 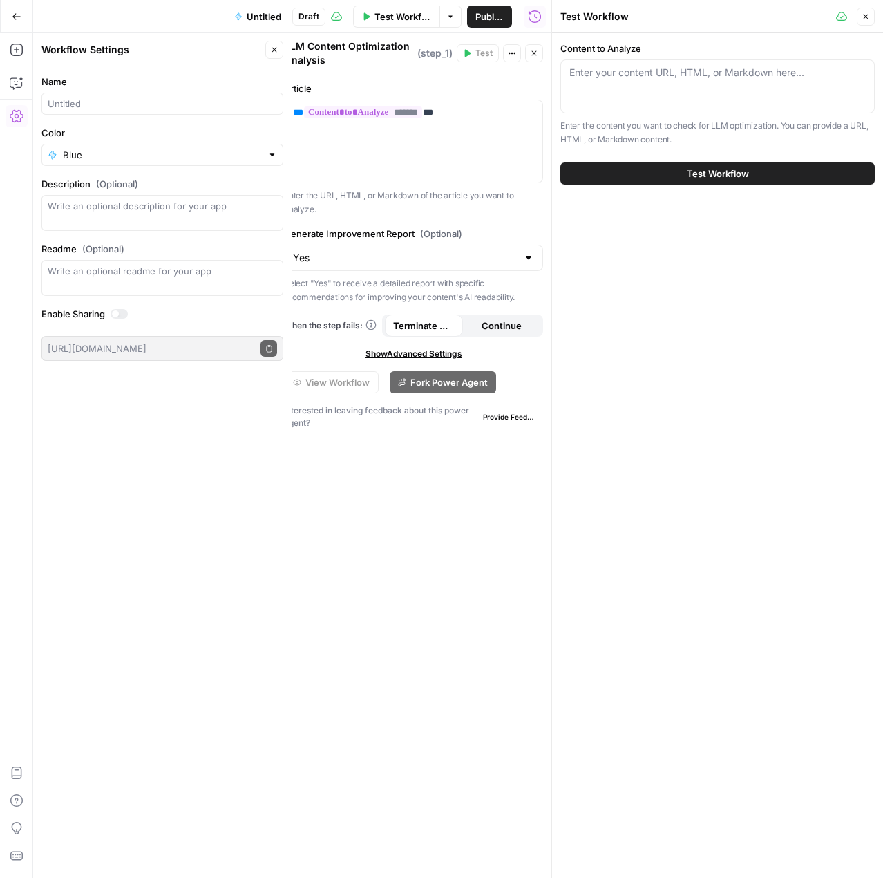 I want to click on label: Description, so click(x=162, y=184).